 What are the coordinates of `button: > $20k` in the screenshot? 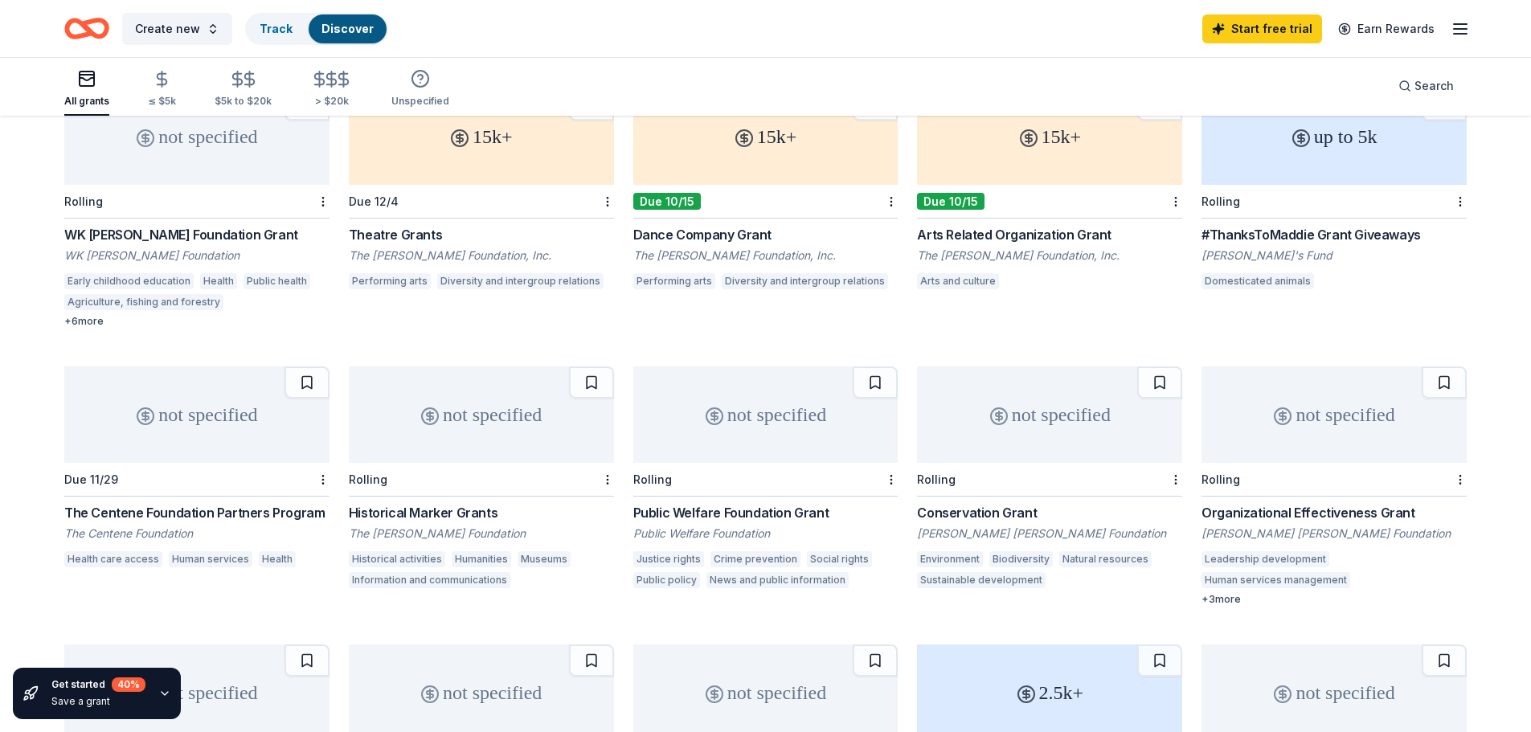 It's located at (331, 89).